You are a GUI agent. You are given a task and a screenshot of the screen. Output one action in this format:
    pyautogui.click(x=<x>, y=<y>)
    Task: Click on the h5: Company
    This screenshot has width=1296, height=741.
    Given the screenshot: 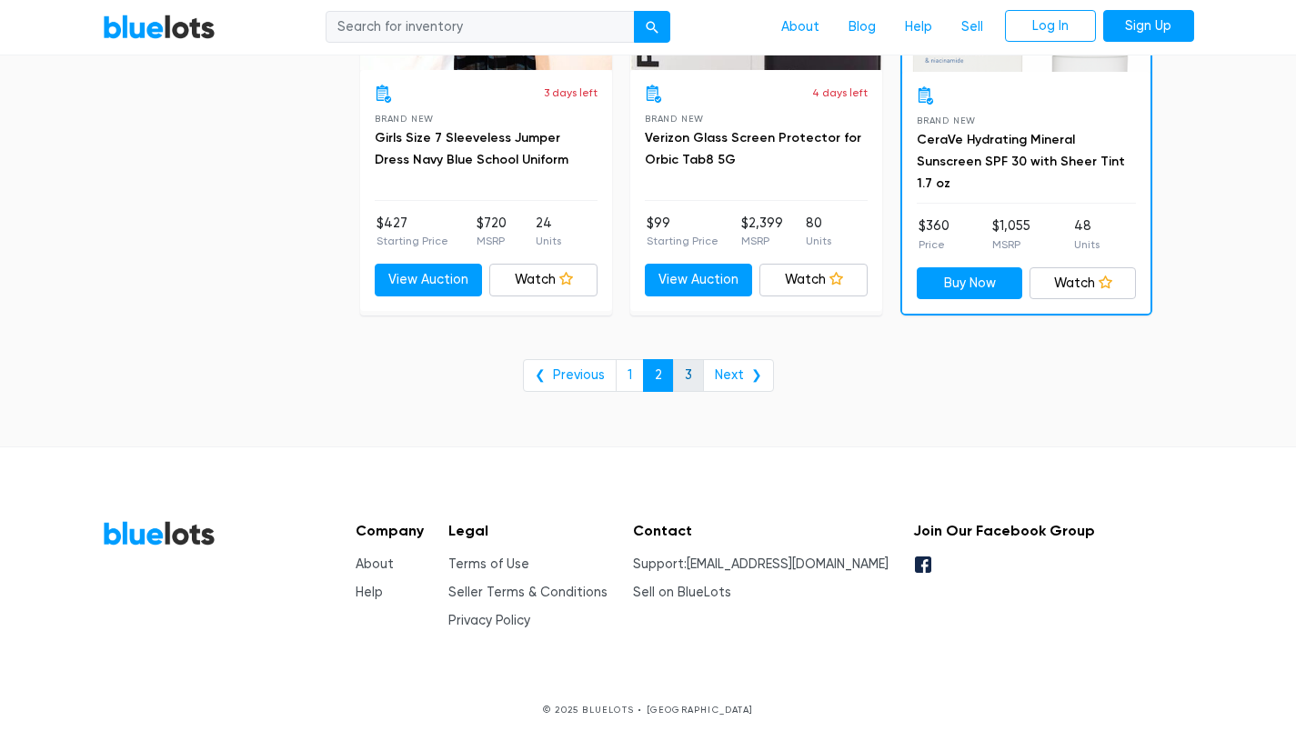 What is the action you would take?
    pyautogui.click(x=389, y=530)
    